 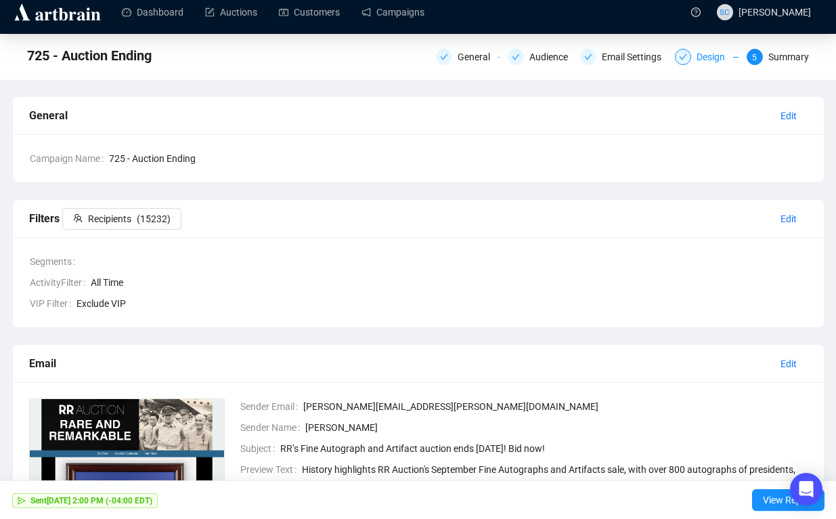 I want to click on span: Segments, so click(x=55, y=261).